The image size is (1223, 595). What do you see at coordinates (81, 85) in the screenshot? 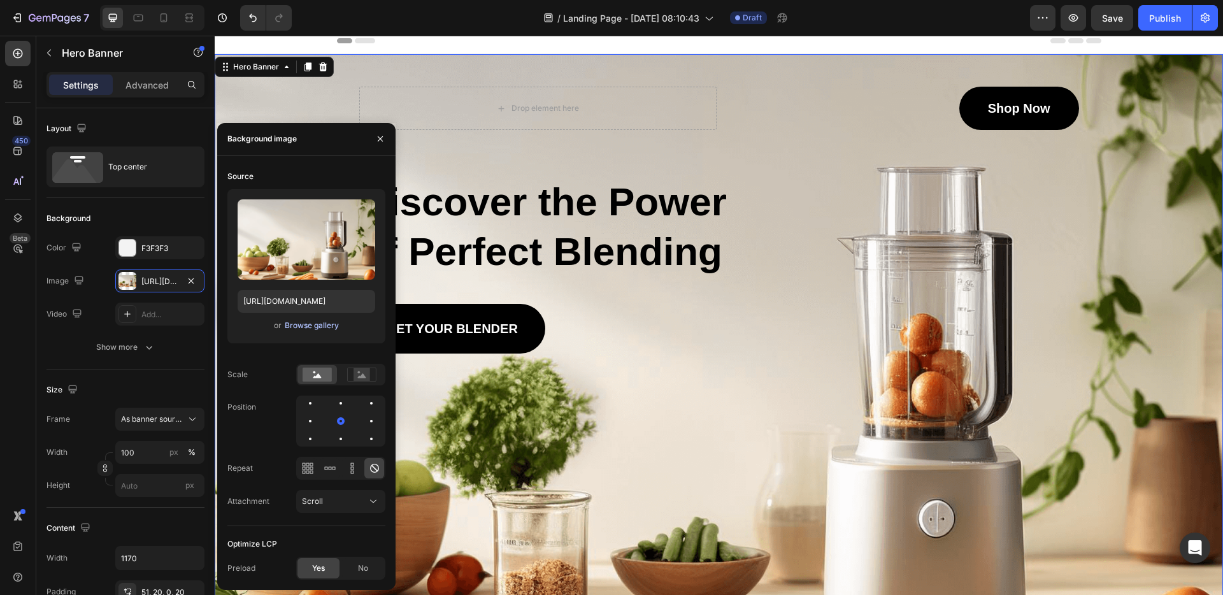
I see `p: Settings` at bounding box center [81, 85].